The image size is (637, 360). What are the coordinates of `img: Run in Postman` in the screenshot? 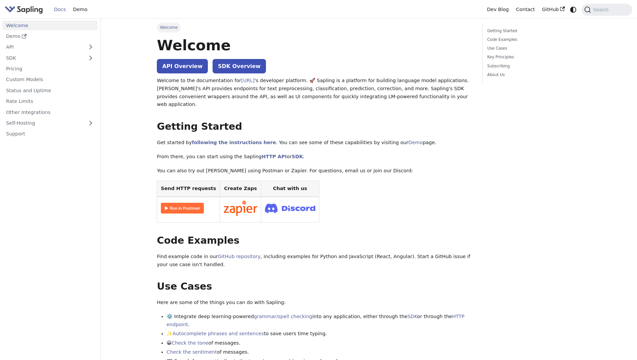 It's located at (182, 208).